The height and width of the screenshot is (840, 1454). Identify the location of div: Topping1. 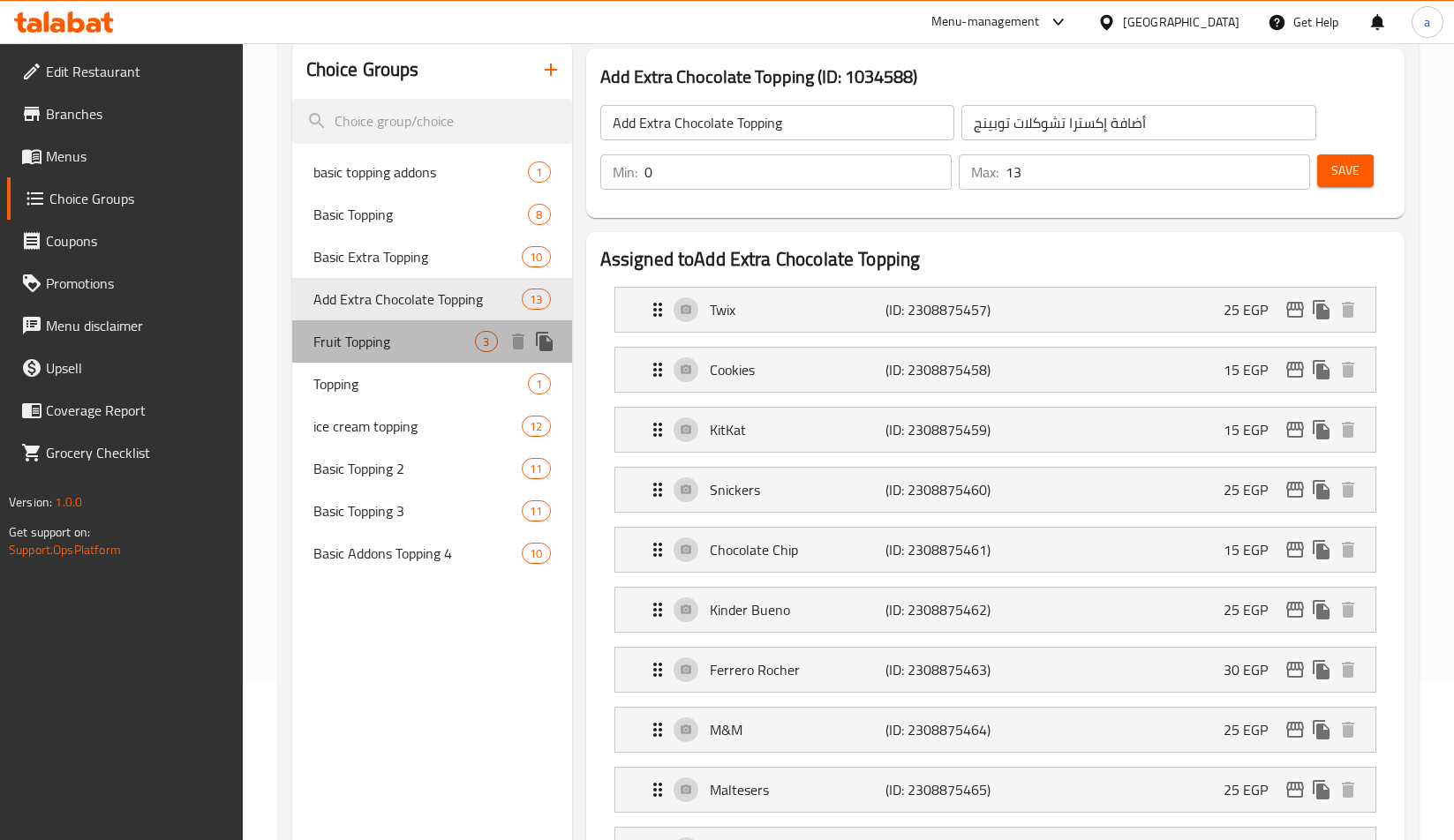
(431, 384).